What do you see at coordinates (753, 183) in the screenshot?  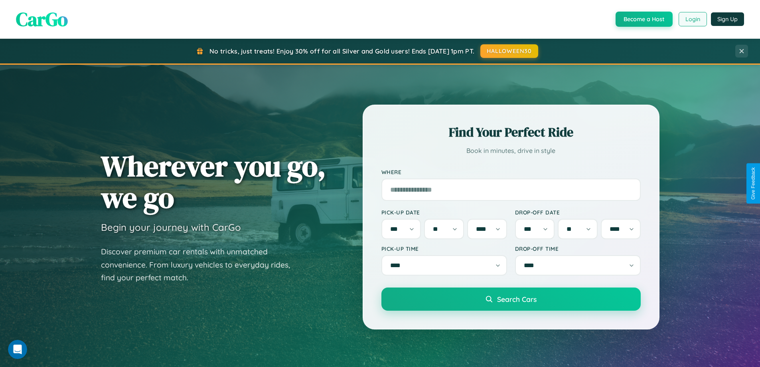 I see `div: Give Feedback` at bounding box center [753, 183].